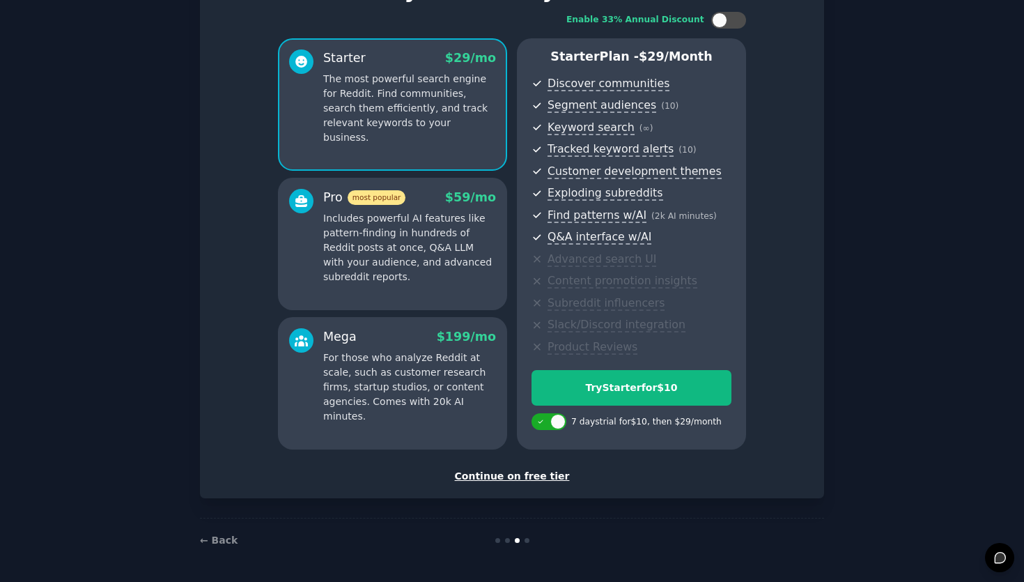 The image size is (1024, 582). Describe the element at coordinates (635, 171) in the screenshot. I see `span: Customer development themes` at that location.